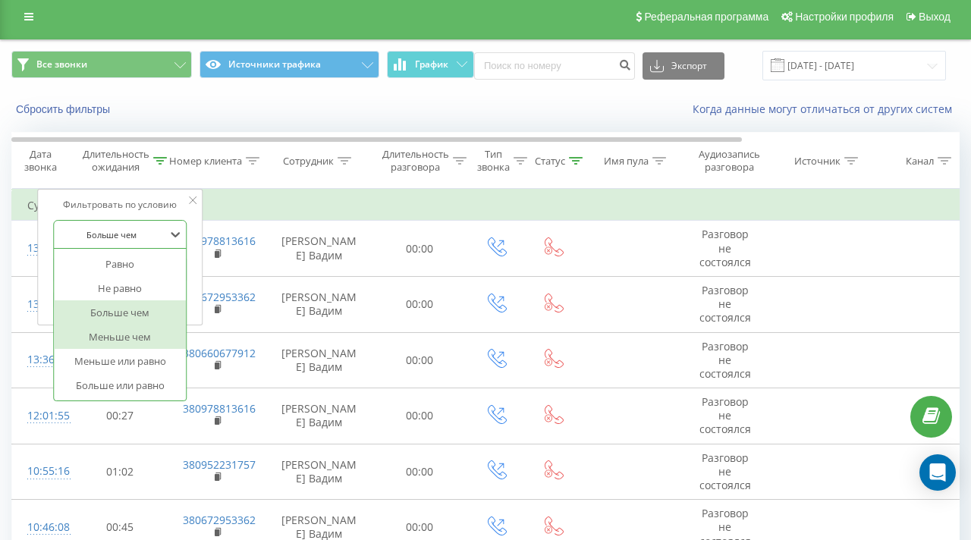 The height and width of the screenshot is (540, 971). What do you see at coordinates (817, 161) in the screenshot?
I see `div: Источник` at bounding box center [817, 161].